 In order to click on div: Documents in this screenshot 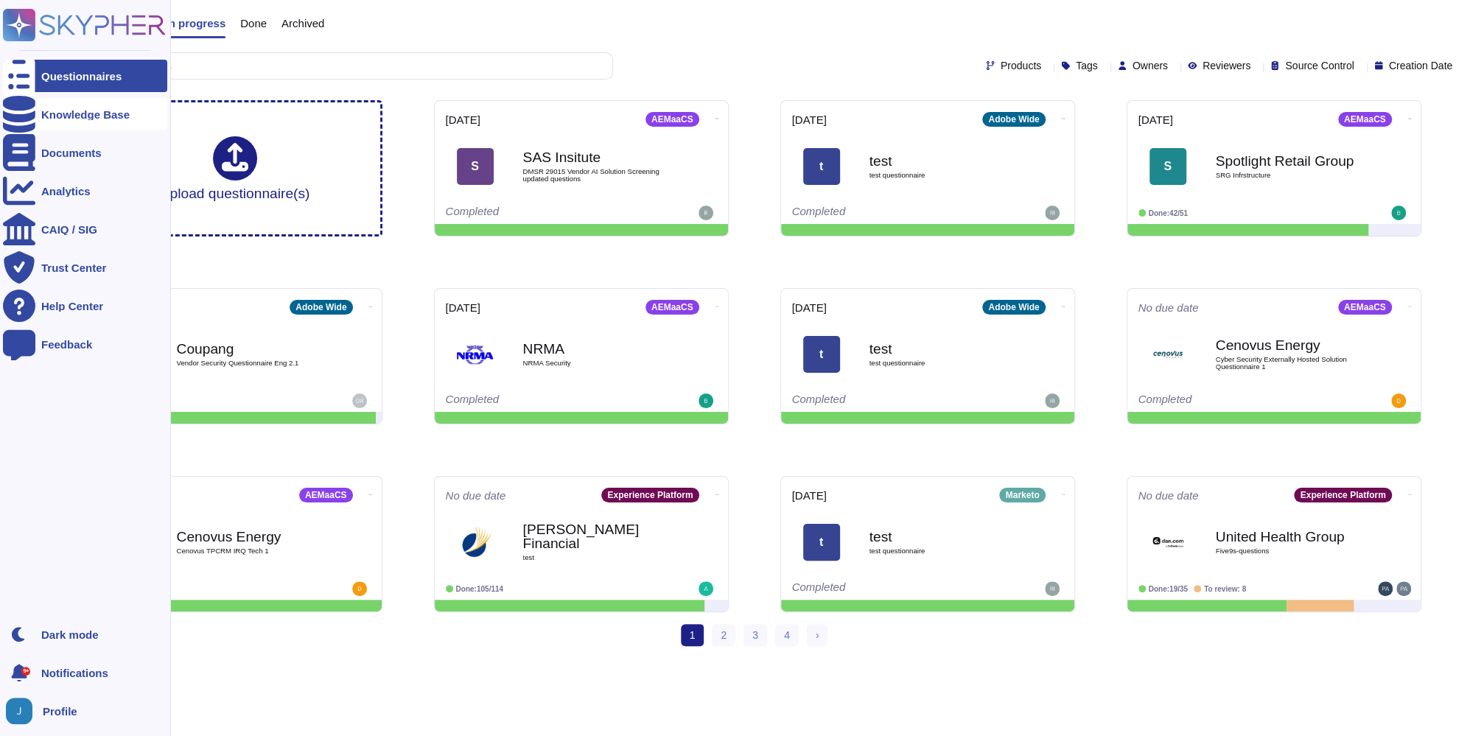, I will do `click(71, 153)`.